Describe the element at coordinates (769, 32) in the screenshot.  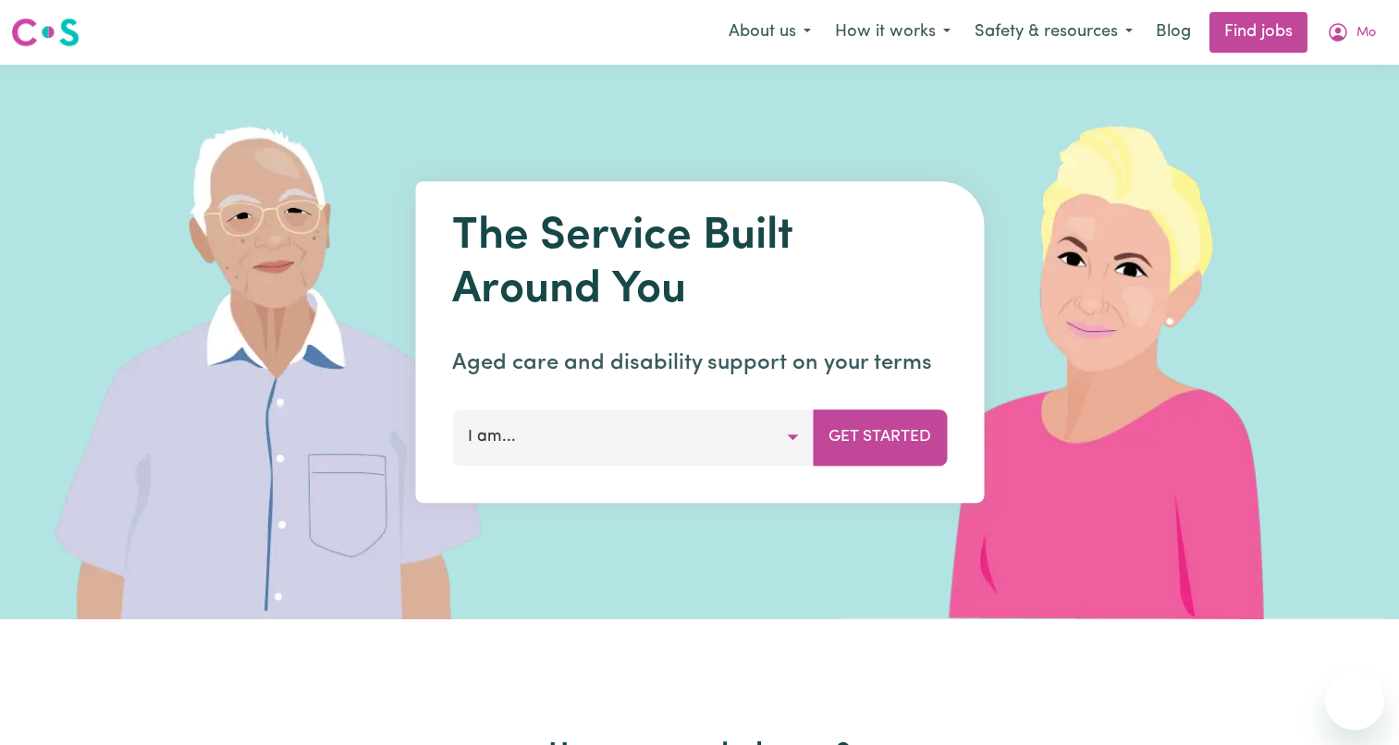
I see `button: About us` at that location.